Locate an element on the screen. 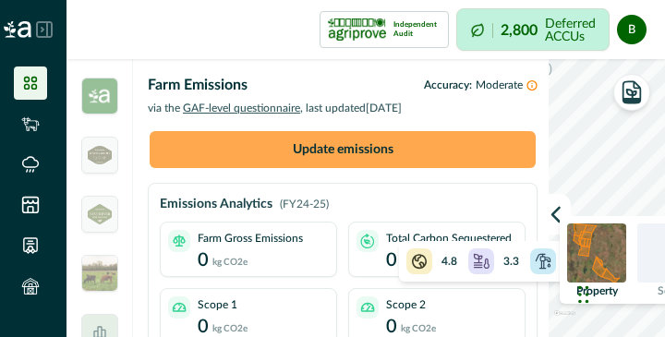 This screenshot has width=665, height=337. button: certification logoIndependent Audit is located at coordinates (384, 30).